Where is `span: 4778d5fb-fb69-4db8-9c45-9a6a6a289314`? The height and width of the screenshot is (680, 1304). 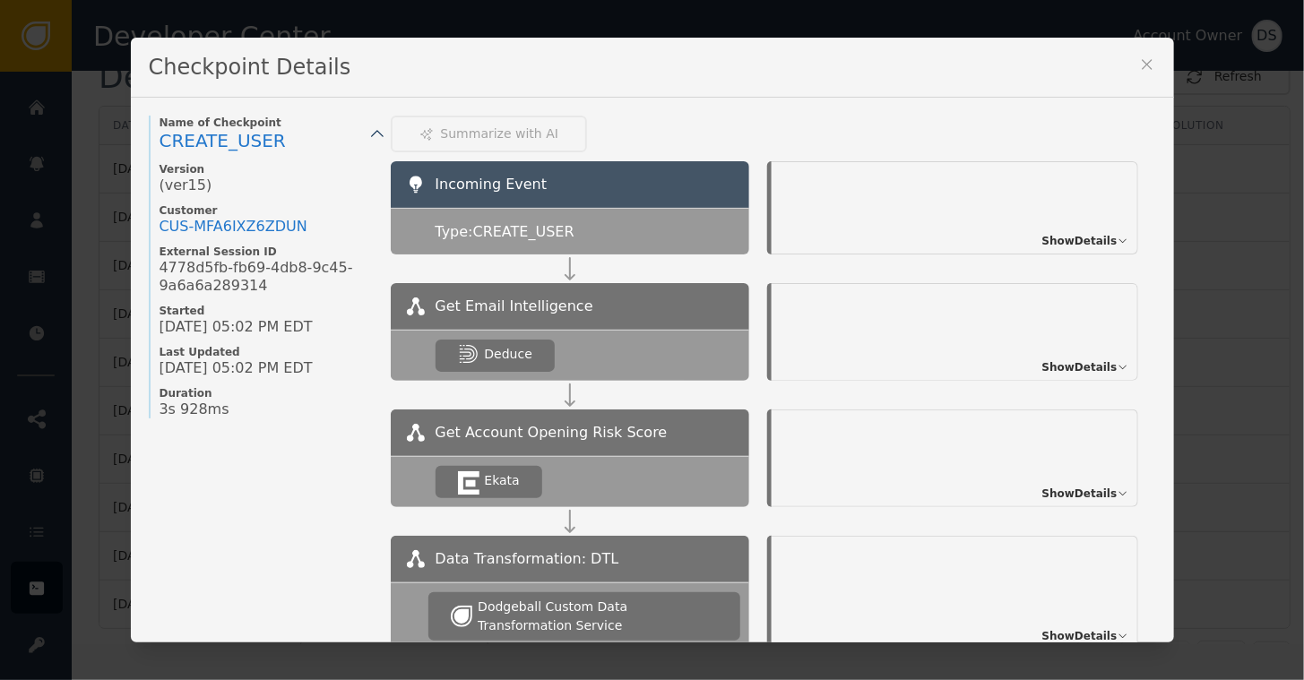
span: 4778d5fb-fb69-4db8-9c45-9a6a6a289314 is located at coordinates (266, 277).